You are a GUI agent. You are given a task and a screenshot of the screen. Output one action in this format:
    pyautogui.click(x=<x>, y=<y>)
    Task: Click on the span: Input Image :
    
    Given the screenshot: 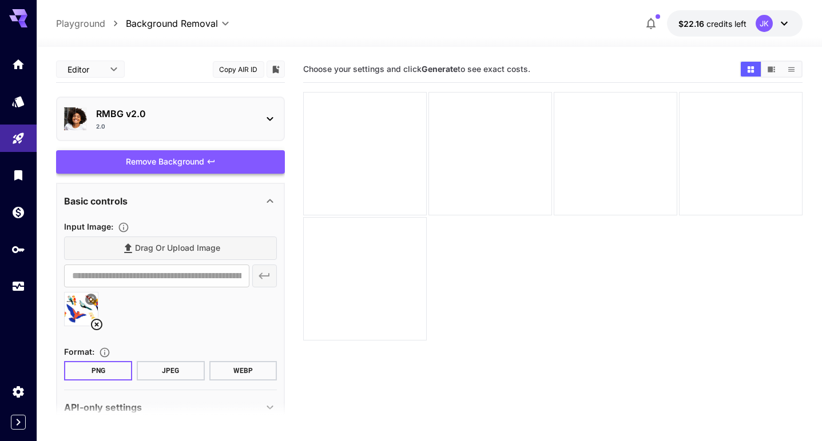 What is the action you would take?
    pyautogui.click(x=89, y=226)
    